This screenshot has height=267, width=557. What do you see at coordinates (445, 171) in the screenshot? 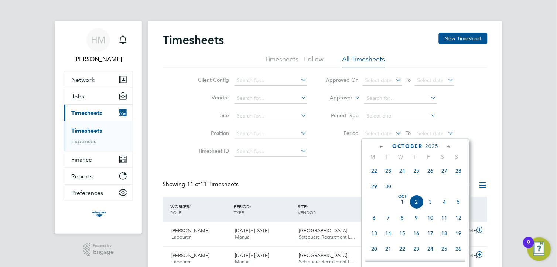
I see `span: 27` at bounding box center [445, 171].